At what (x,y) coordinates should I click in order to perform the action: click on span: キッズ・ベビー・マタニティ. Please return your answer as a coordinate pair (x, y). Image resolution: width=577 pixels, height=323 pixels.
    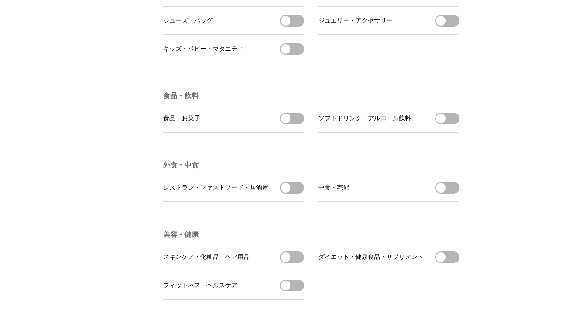
    Looking at the image, I should click on (203, 49).